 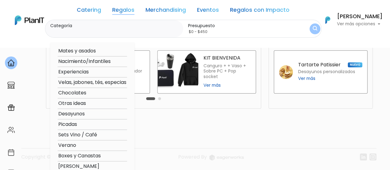 I want to click on img: kit bienvenida, so click(x=178, y=72).